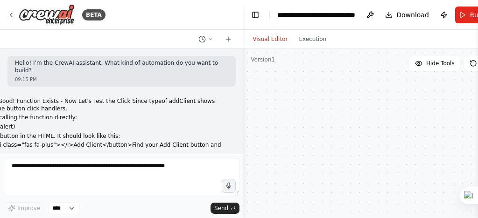 The image size is (478, 218). Describe the element at coordinates (225, 209) in the screenshot. I see `button: Send` at that location.